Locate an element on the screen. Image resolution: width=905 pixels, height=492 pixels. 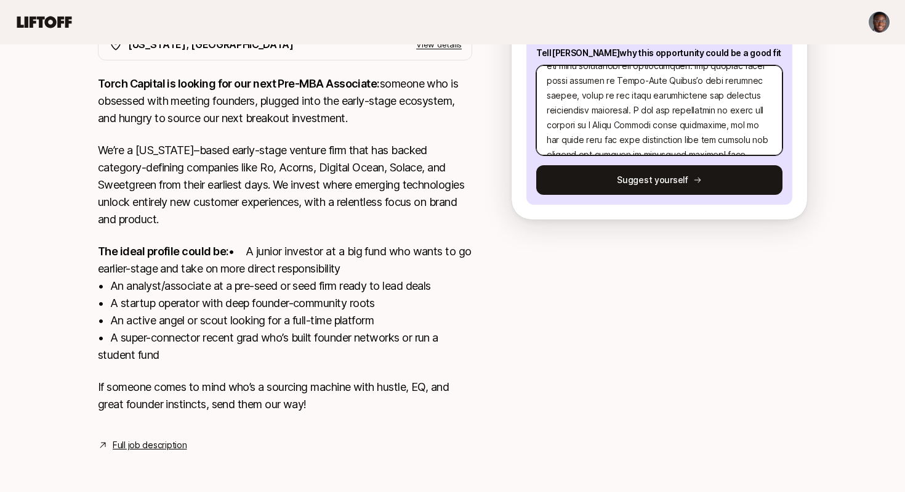
img: Quintarius Bell is located at coordinates (880, 22).